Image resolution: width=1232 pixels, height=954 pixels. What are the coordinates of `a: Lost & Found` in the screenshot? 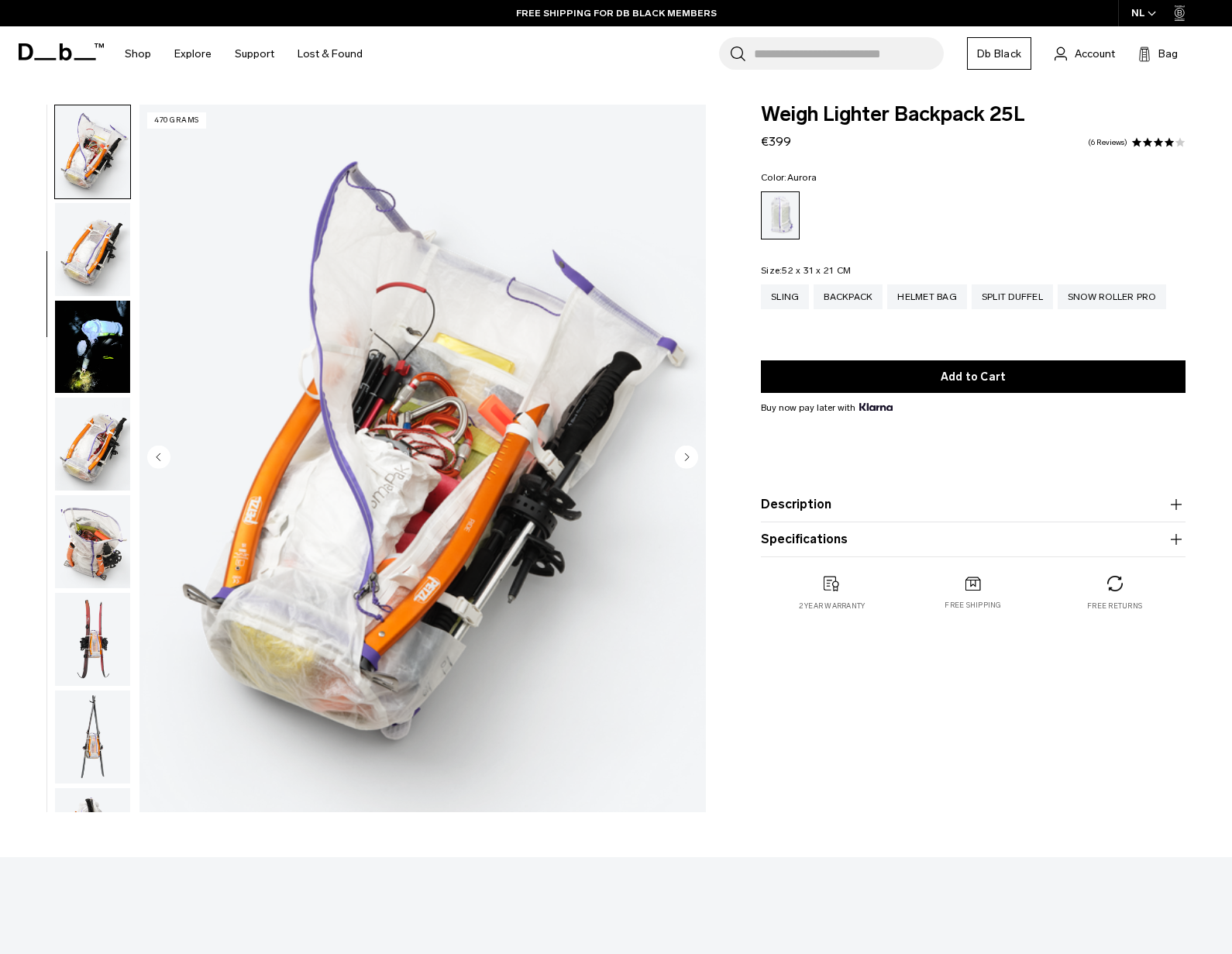 It's located at (330, 54).